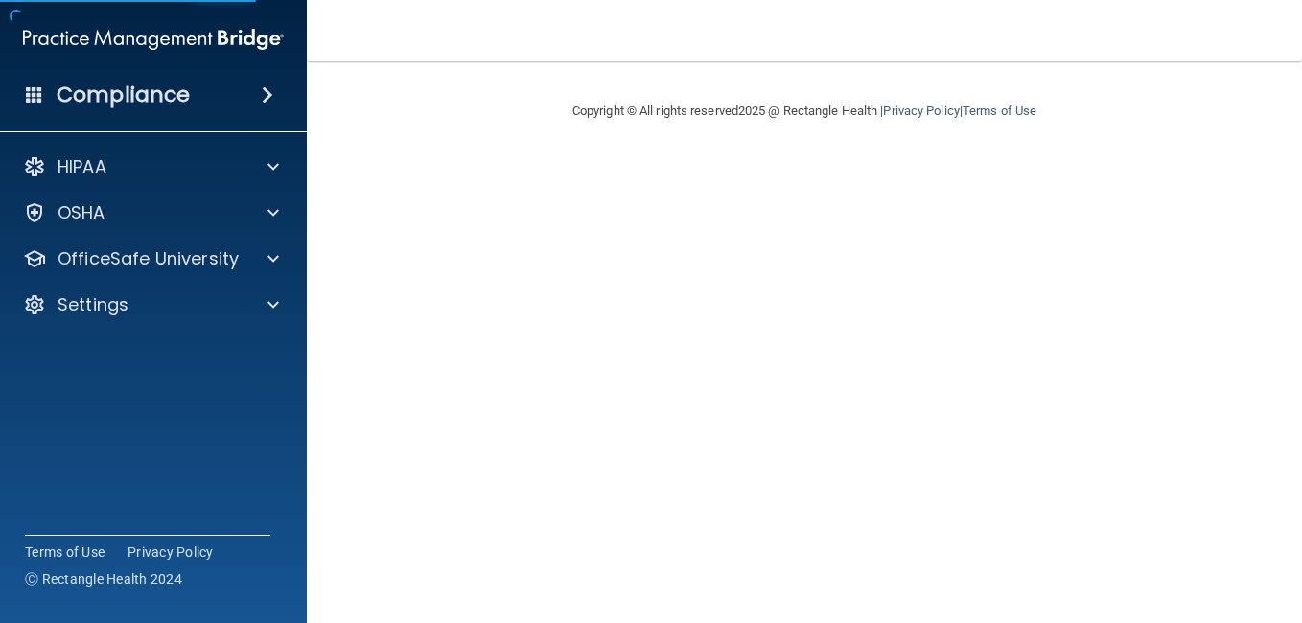 Image resolution: width=1302 pixels, height=623 pixels. What do you see at coordinates (804, 111) in the screenshot?
I see `div: Copyright © All rights reserved 2025 @ Rectangle Health | |` at bounding box center [804, 111].